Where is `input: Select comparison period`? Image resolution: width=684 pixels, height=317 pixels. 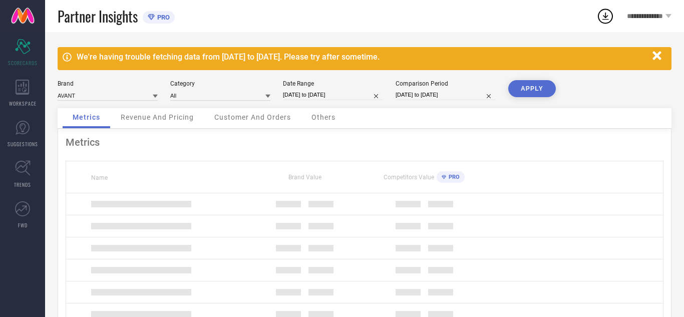 input: Select comparison period is located at coordinates (446, 95).